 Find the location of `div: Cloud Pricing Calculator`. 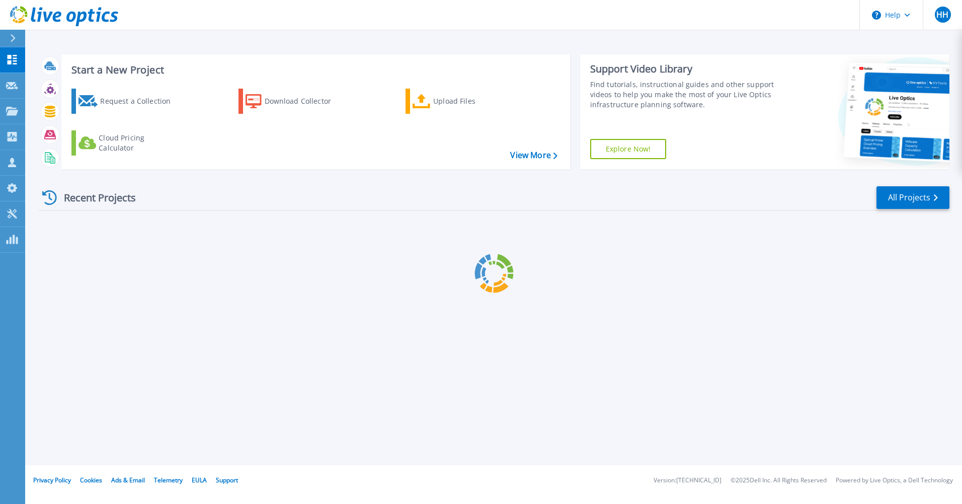

div: Cloud Pricing Calculator is located at coordinates (139, 143).